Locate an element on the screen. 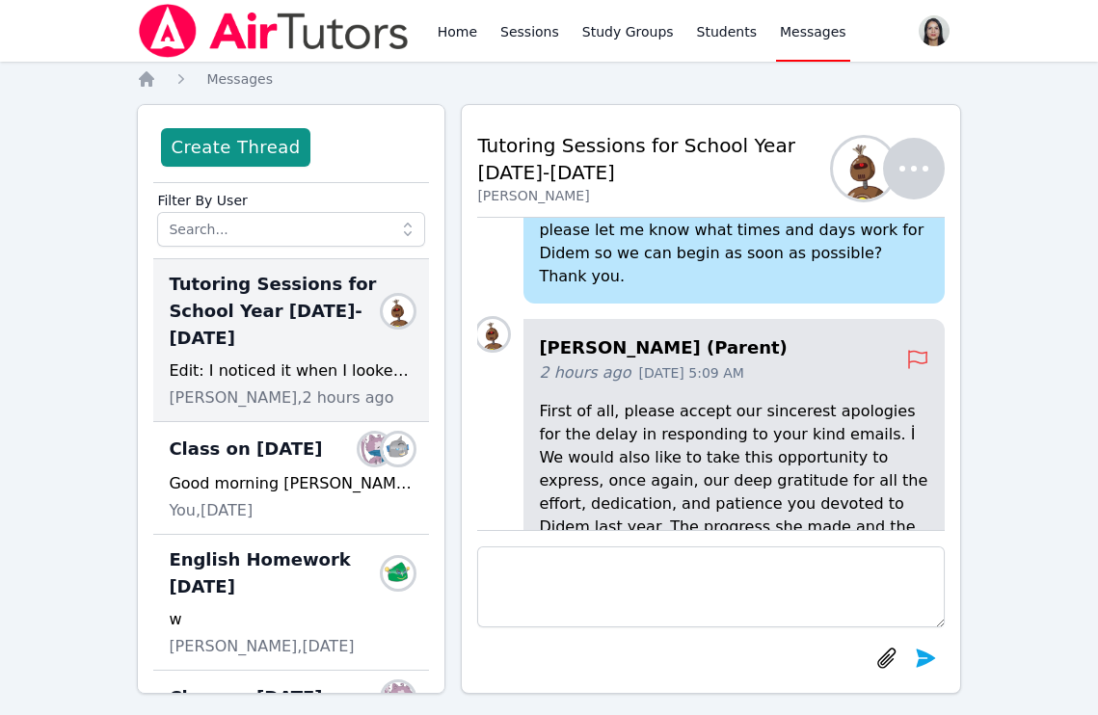 The width and height of the screenshot is (1098, 715). a: Messages is located at coordinates (239, 79).